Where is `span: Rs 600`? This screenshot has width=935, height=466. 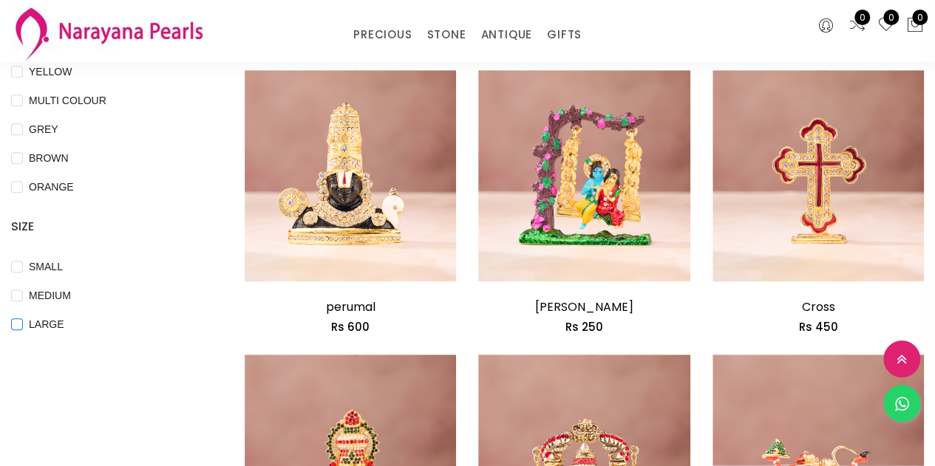 span: Rs 600 is located at coordinates (350, 327).